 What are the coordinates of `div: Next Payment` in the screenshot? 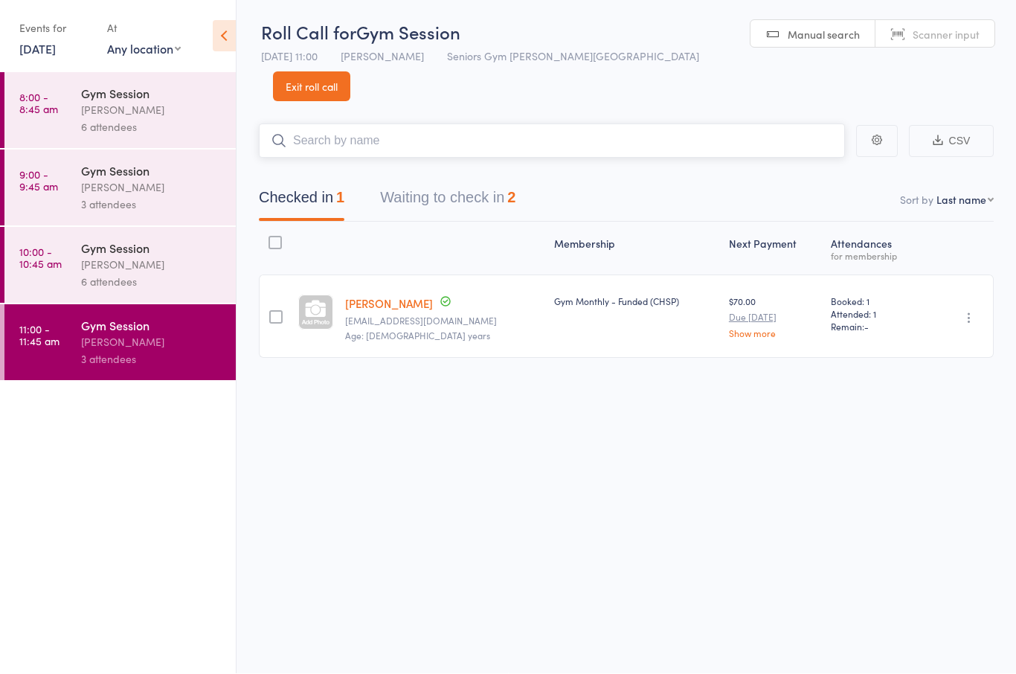 It's located at (774, 248).